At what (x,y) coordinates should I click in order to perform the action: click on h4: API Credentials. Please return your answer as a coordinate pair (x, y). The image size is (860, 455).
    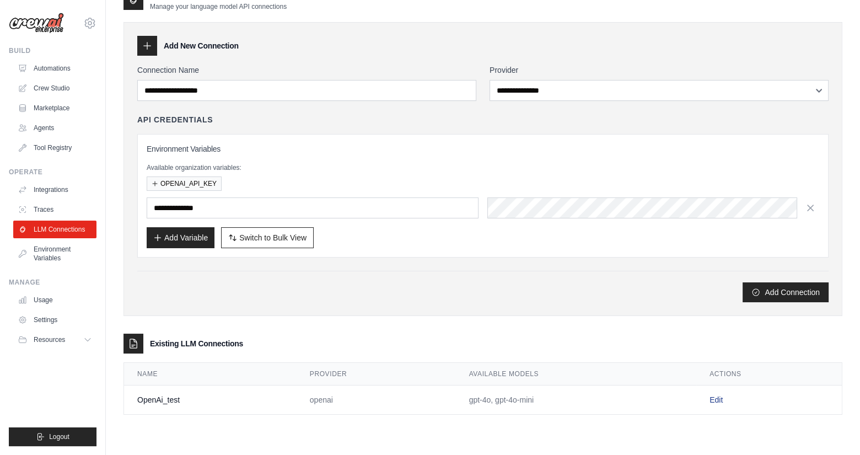
    Looking at the image, I should click on (175, 120).